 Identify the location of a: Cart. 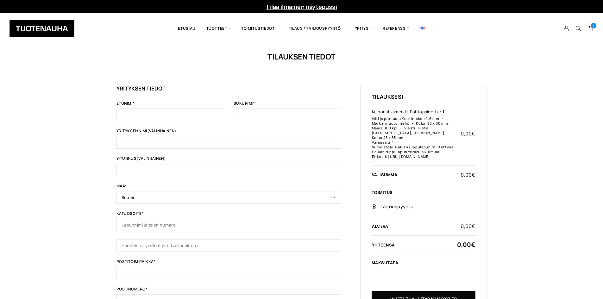
(590, 29).